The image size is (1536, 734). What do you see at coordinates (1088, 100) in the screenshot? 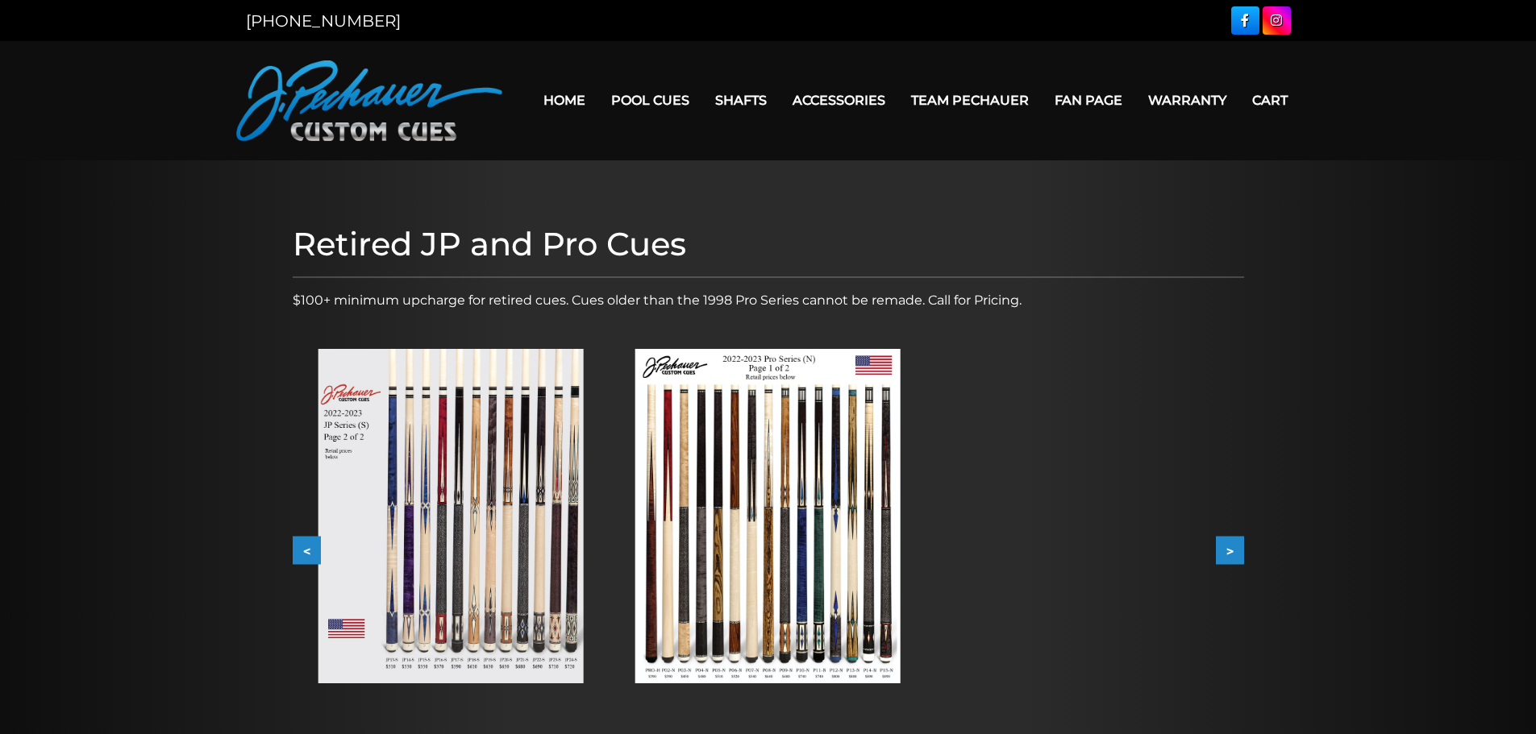
I see `a: Fan Page` at bounding box center [1088, 100].